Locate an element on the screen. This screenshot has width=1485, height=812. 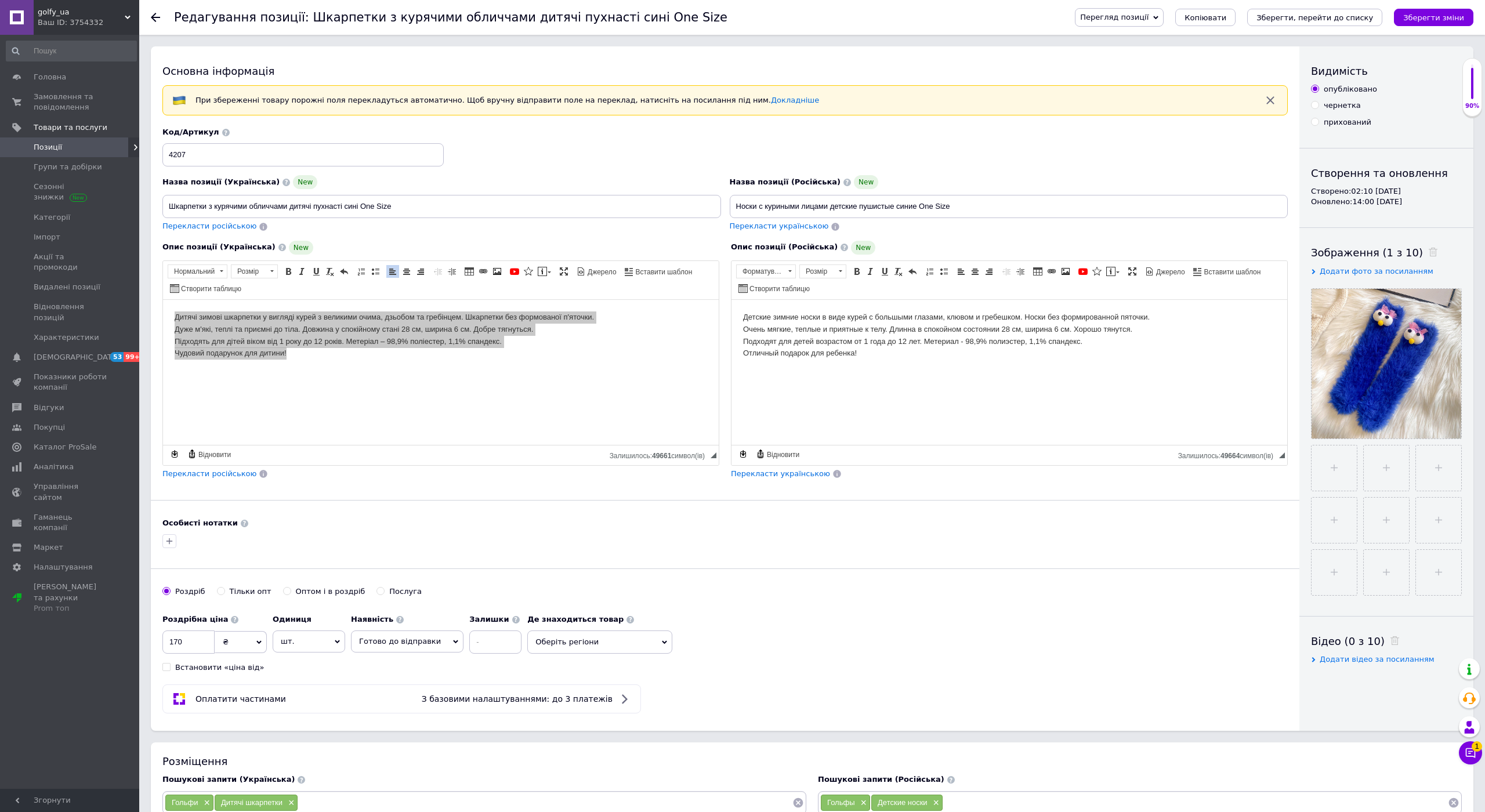
body: Редактор, EE668ACE-CC3F-4297-B865-88EA43671308 is located at coordinates (278, 36).